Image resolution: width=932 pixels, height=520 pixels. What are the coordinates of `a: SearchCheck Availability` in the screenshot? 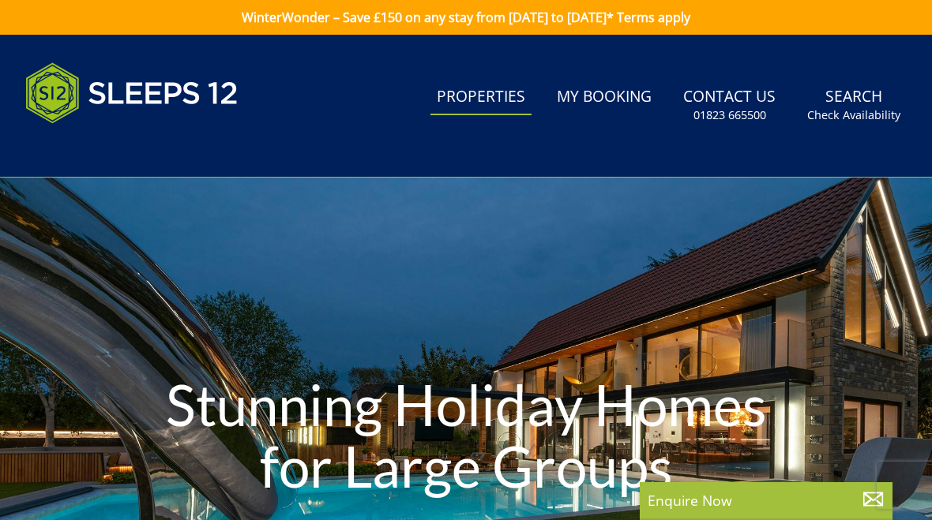 It's located at (854, 105).